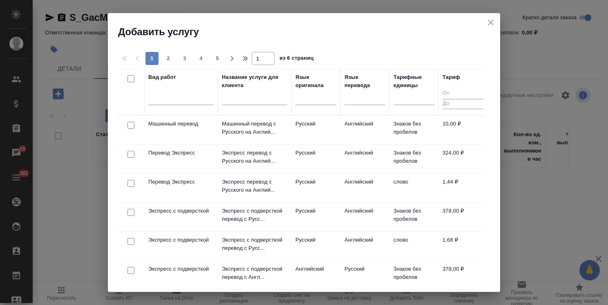 Image resolution: width=608 pixels, height=305 pixels. I want to click on span: 5, so click(217, 58).